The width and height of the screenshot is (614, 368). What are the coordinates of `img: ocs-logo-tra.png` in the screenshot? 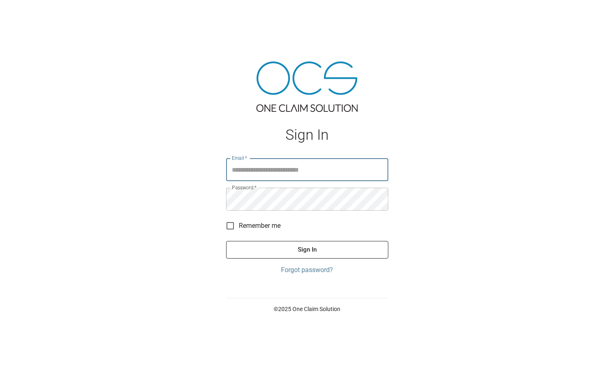 It's located at (307, 86).